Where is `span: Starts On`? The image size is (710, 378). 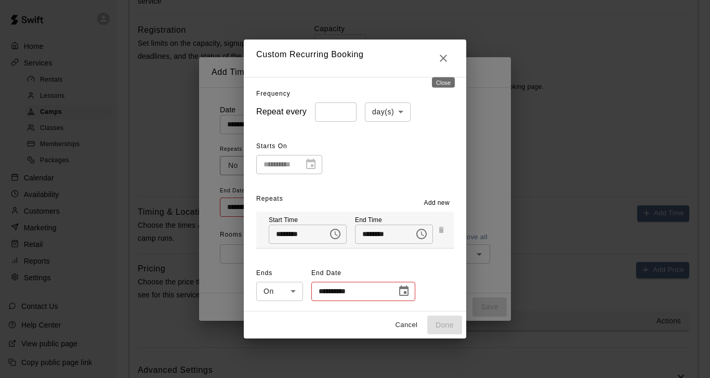 span: Starts On is located at coordinates (289, 147).